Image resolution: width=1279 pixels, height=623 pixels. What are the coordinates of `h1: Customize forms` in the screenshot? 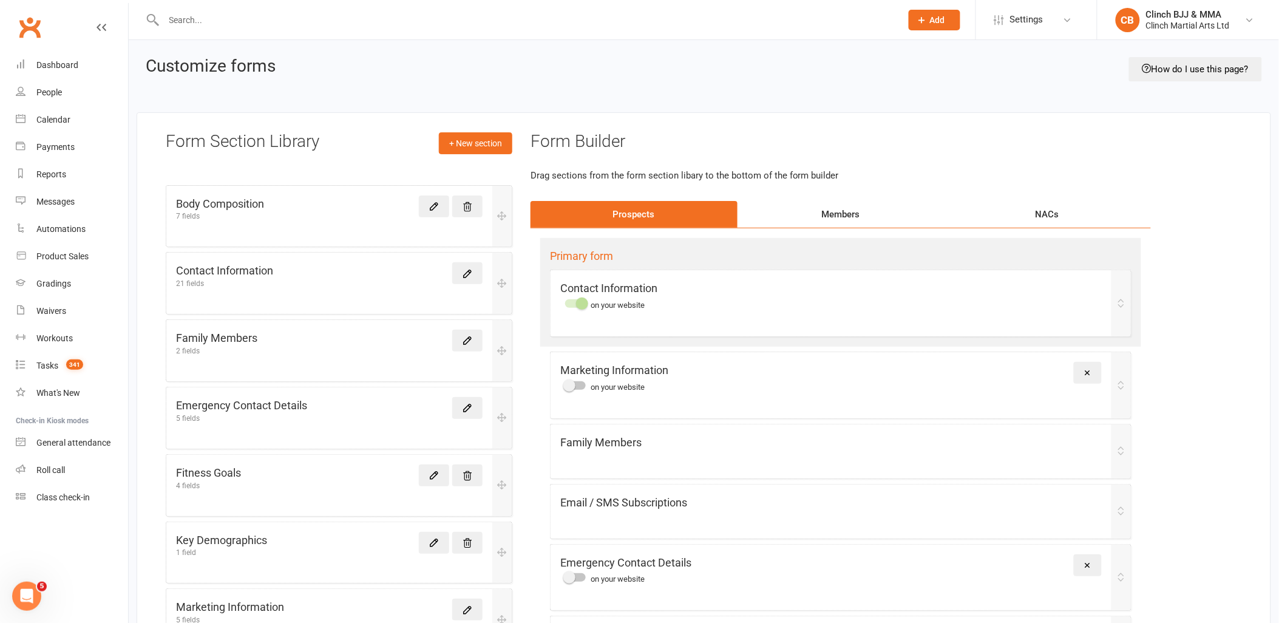 It's located at (211, 66).